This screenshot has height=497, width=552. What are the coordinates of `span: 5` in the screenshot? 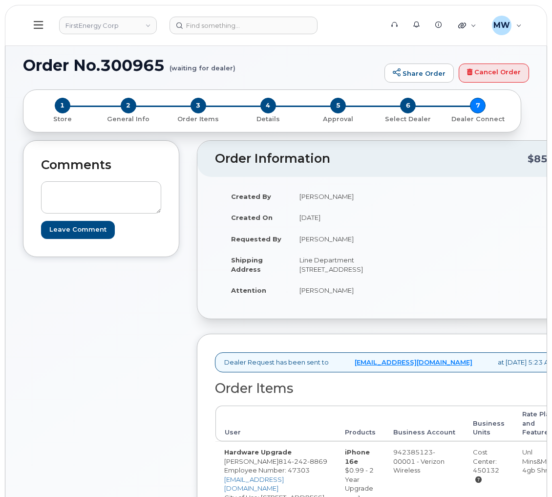 It's located at (338, 106).